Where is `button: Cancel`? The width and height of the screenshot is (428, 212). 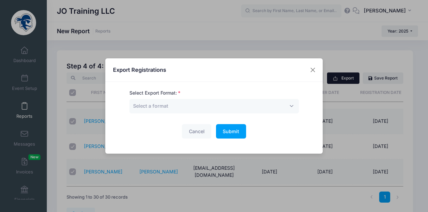 button: Cancel is located at coordinates (197, 131).